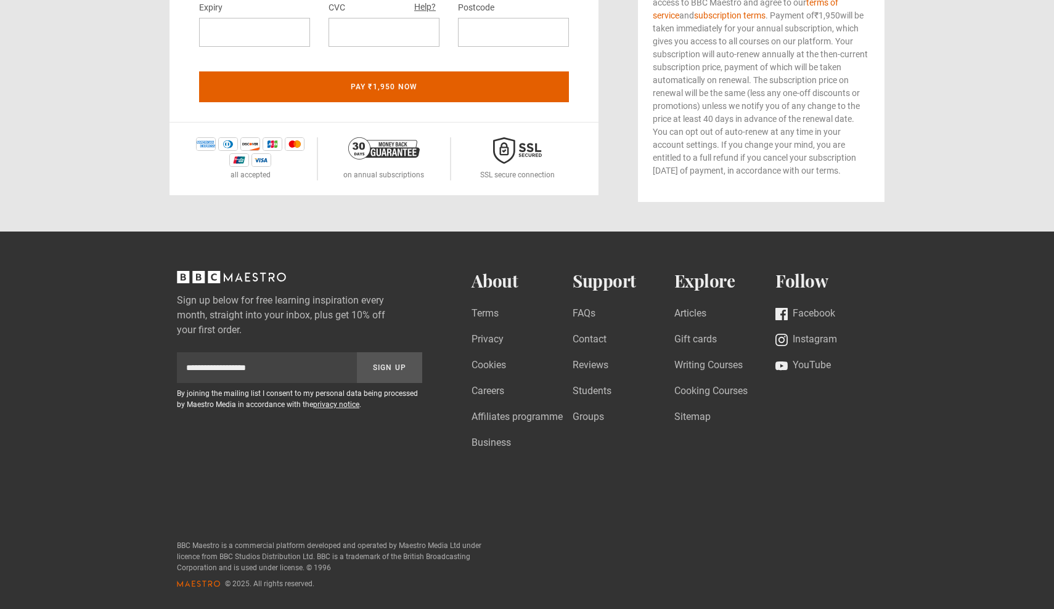 The width and height of the screenshot is (1054, 609). Describe the element at coordinates (198, 584) in the screenshot. I see `svg: Maestro logo` at that location.